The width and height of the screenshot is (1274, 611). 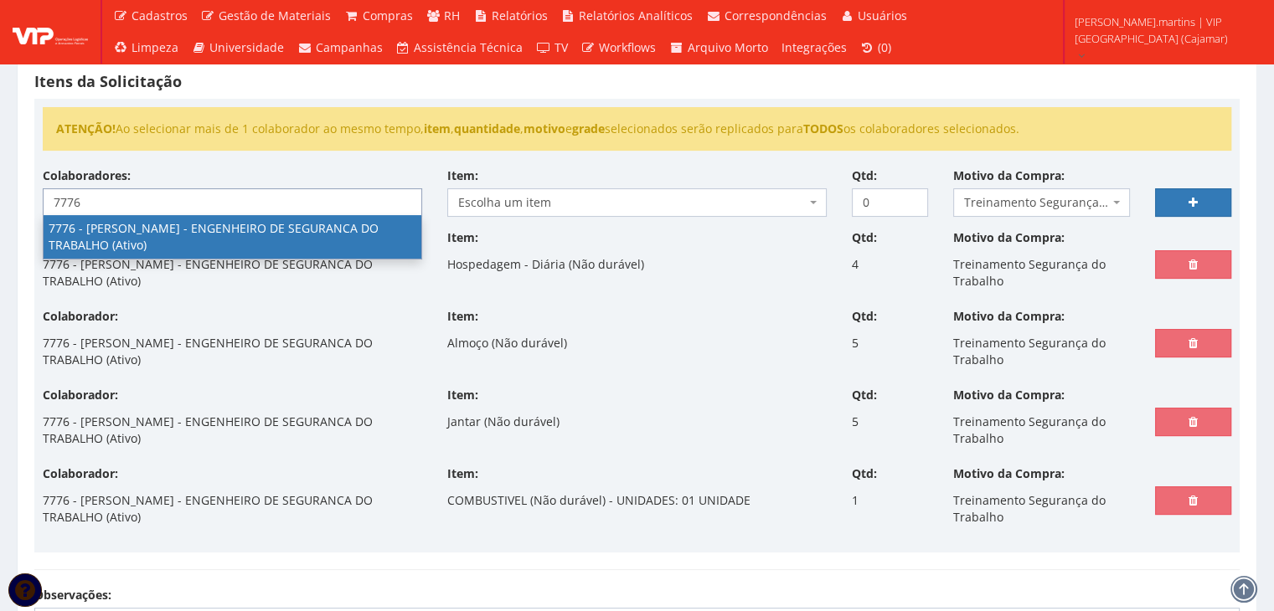 What do you see at coordinates (545, 265) in the screenshot?
I see `p: Hospedagem - Diária (Não durável)` at bounding box center [545, 265].